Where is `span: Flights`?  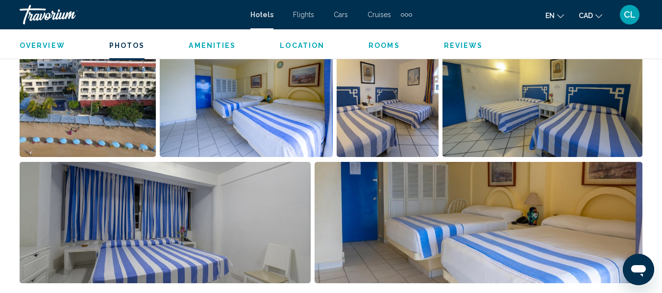 span: Flights is located at coordinates (303, 15).